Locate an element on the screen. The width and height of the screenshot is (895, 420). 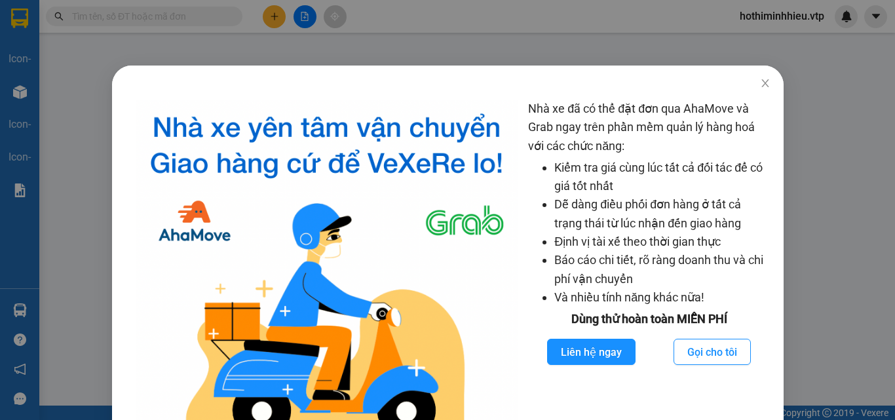
button: Gọi cho tôi is located at coordinates (713, 352).